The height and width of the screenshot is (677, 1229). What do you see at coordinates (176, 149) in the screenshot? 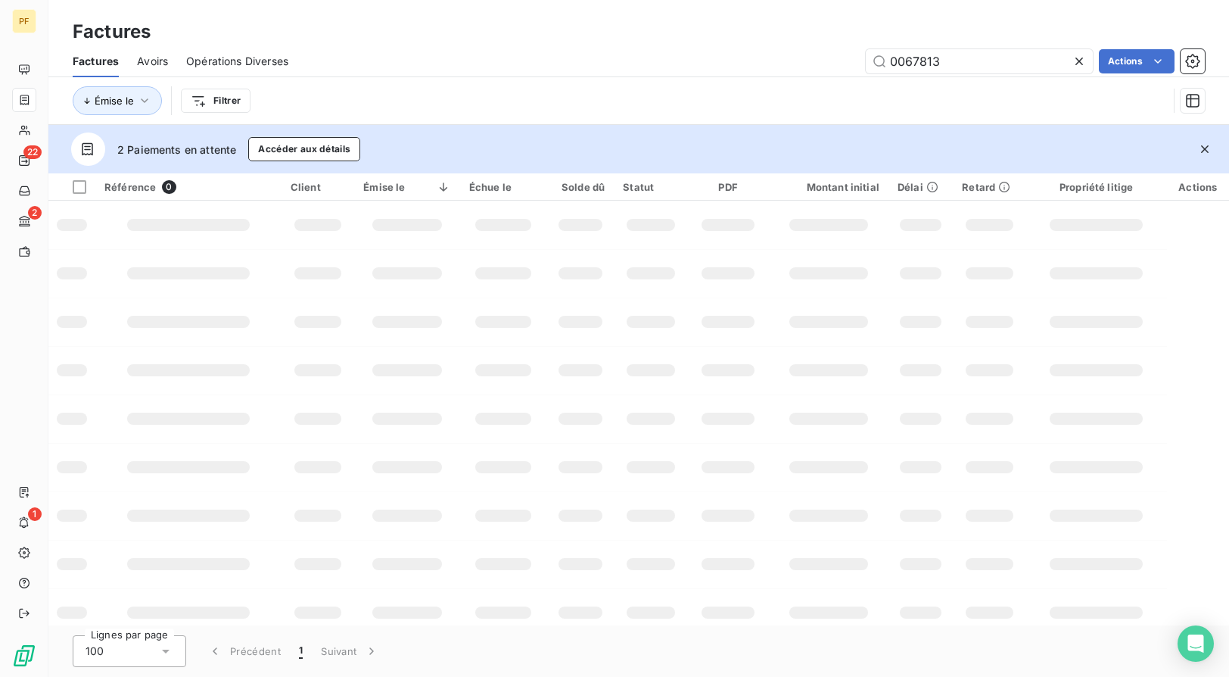
I see `span: 2 Paiements en attente` at bounding box center [176, 149].